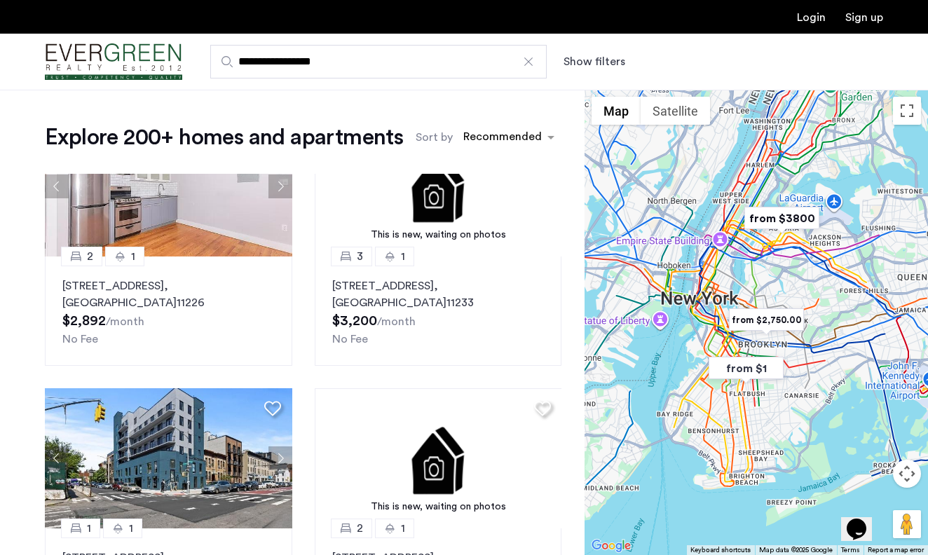  What do you see at coordinates (224, 137) in the screenshot?
I see `h1: Explore 200+ homes and apartments` at bounding box center [224, 137].